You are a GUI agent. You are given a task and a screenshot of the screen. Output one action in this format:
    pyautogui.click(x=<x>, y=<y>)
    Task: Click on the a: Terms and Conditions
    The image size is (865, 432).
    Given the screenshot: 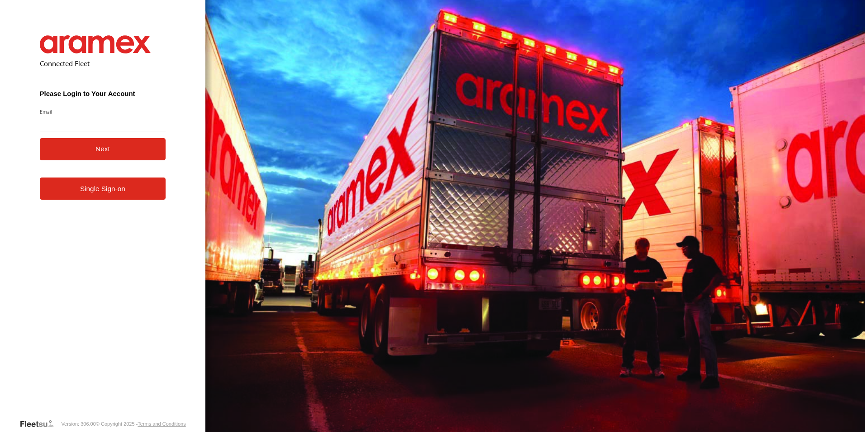 What is the action you would take?
    pyautogui.click(x=162, y=424)
    